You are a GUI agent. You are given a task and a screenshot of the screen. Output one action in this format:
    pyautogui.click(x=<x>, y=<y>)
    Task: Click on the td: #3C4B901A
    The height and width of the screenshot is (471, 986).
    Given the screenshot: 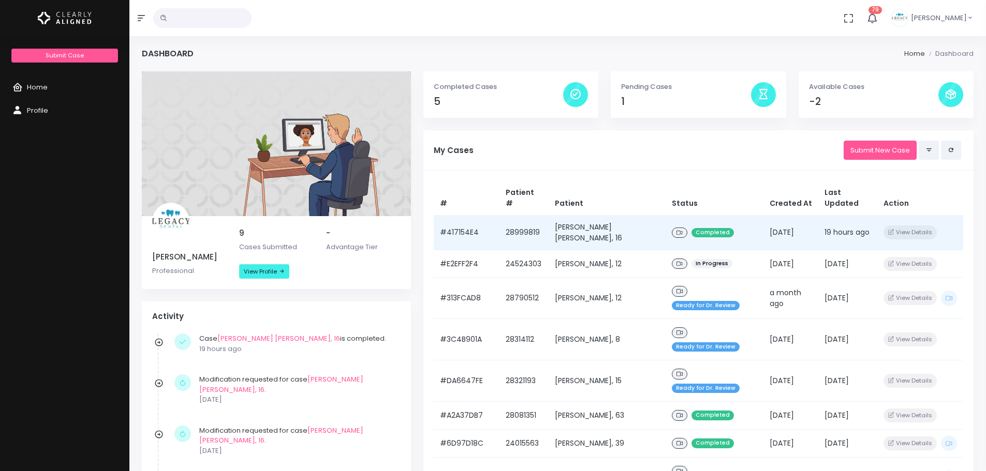 What is the action you would take?
    pyautogui.click(x=466, y=340)
    